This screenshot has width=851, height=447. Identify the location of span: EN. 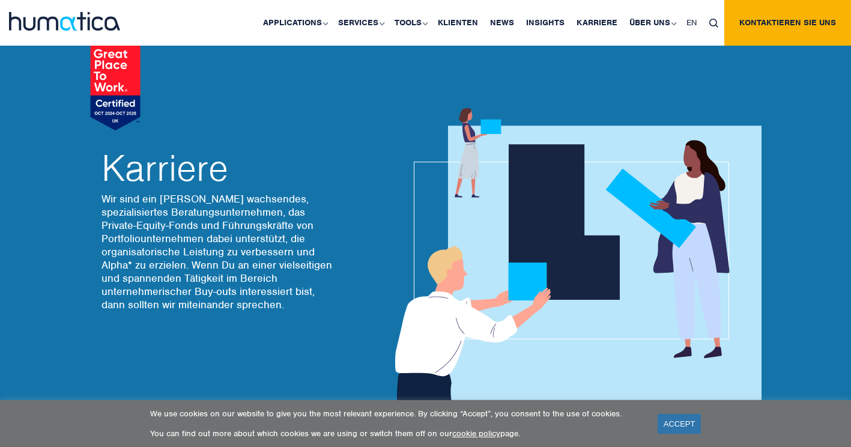
(692, 22).